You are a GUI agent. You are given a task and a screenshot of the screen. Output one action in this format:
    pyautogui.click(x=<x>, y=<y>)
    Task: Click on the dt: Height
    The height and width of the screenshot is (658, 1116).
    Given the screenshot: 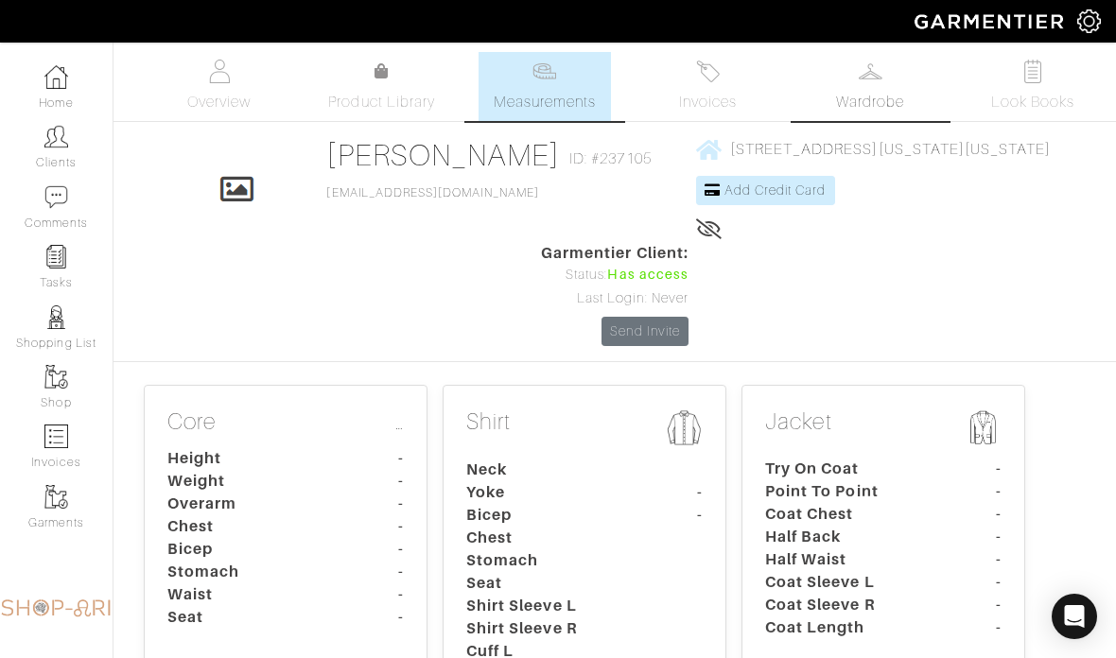 What is the action you would take?
    pyautogui.click(x=241, y=459)
    